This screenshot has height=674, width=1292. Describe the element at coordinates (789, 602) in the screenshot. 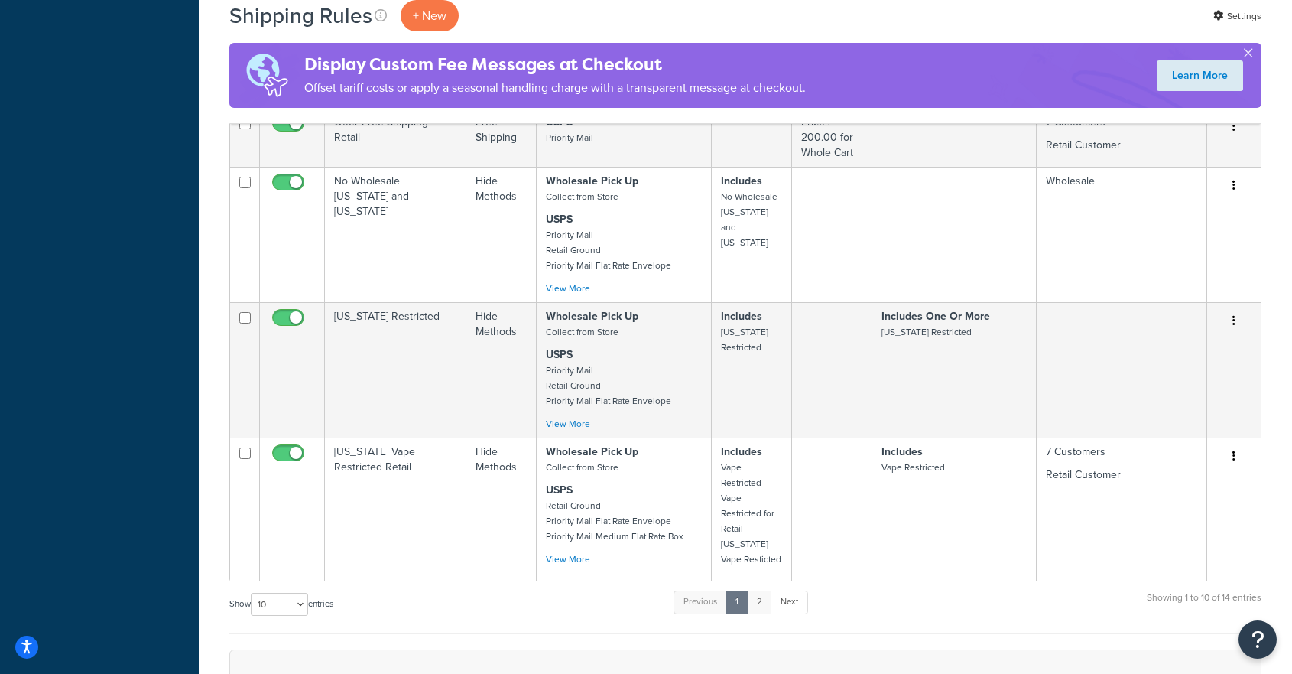

I see `a: Next` at that location.